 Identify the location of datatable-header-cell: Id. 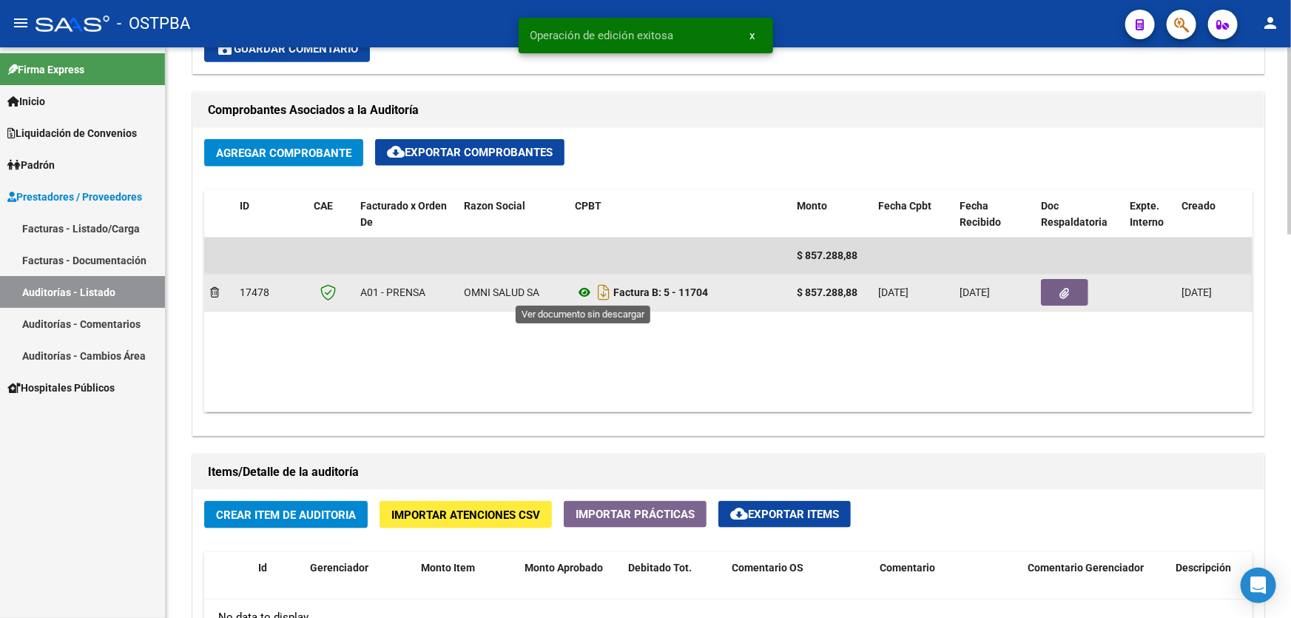
(278, 584).